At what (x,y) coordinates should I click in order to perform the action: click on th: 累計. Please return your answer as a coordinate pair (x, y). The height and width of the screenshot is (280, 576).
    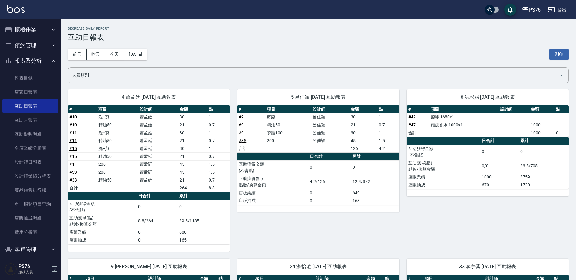
    Looking at the image, I should click on (544, 141).